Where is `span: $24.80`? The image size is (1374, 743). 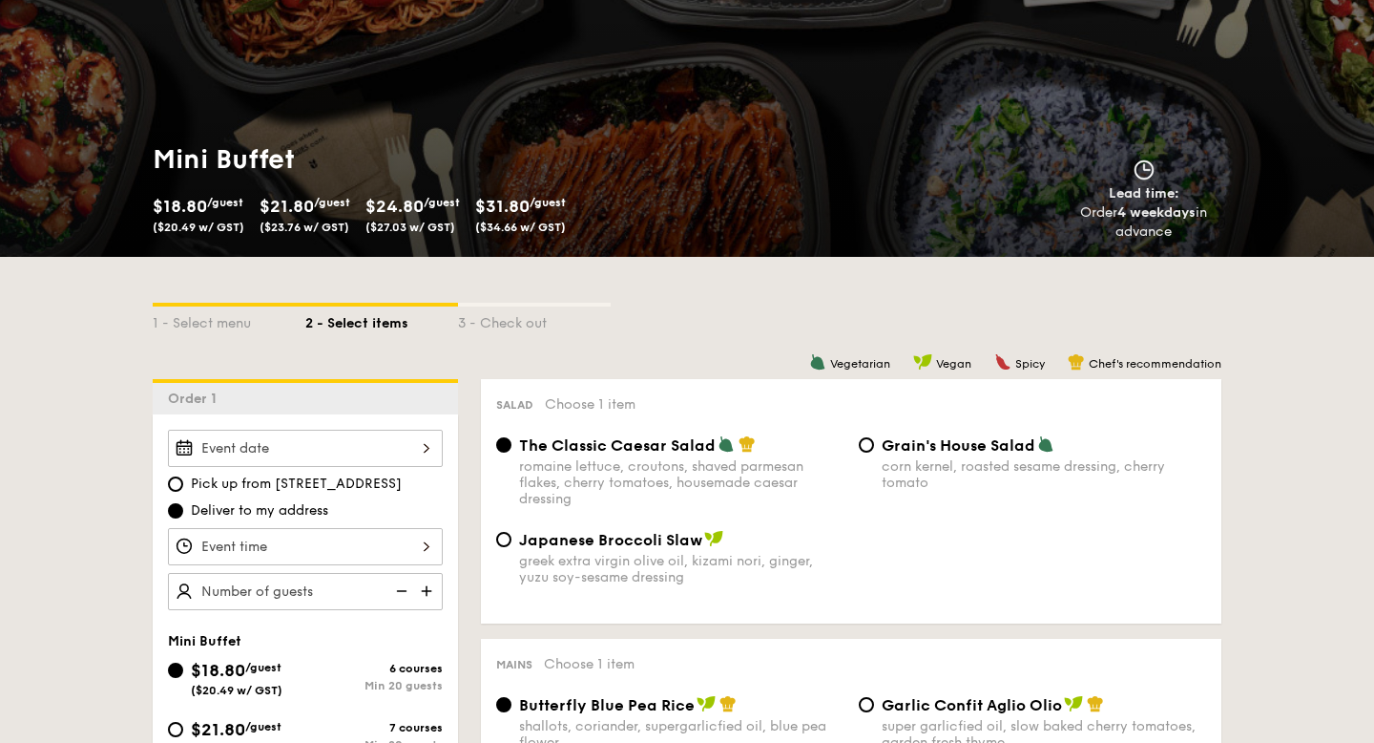 span: $24.80 is located at coordinates (394, 206).